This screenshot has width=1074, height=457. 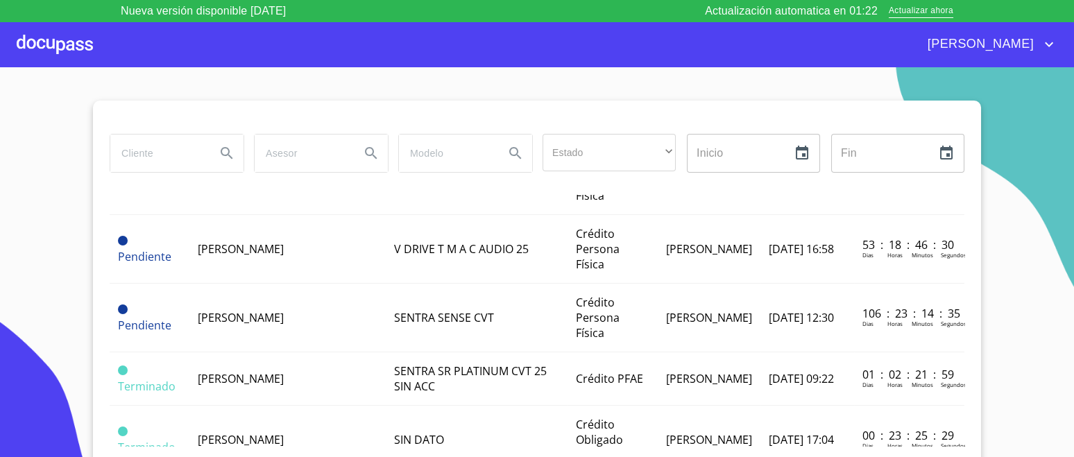 I want to click on span: SENTRA SR PLATINUM CVT 25 SIN ACC, so click(x=470, y=379).